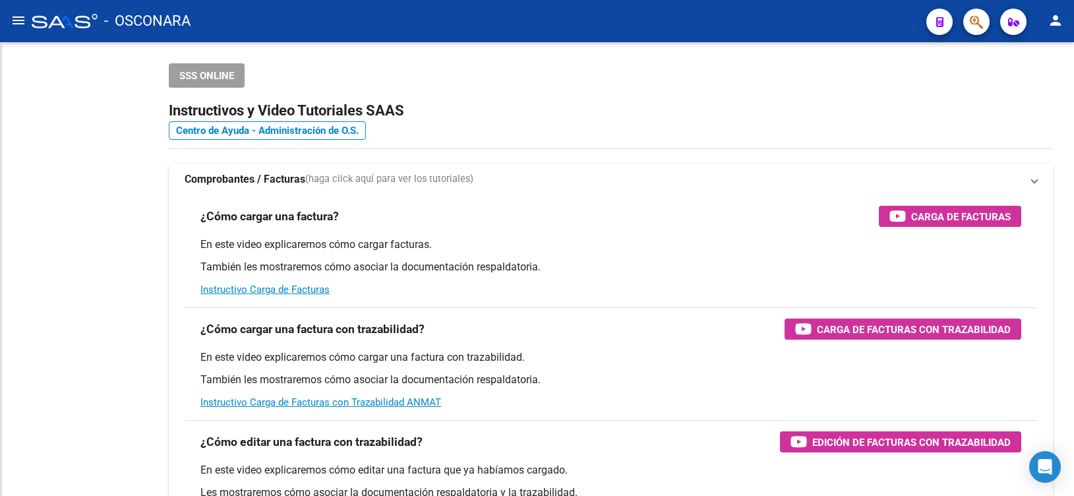 Image resolution: width=1074 pixels, height=496 pixels. Describe the element at coordinates (206, 75) in the screenshot. I see `button: SSS ONLINE` at that location.